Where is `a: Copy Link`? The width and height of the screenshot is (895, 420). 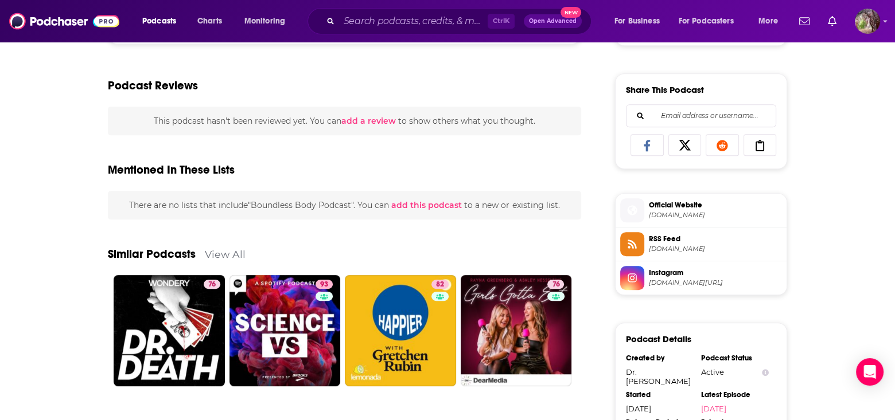 a: Copy Link is located at coordinates (760, 145).